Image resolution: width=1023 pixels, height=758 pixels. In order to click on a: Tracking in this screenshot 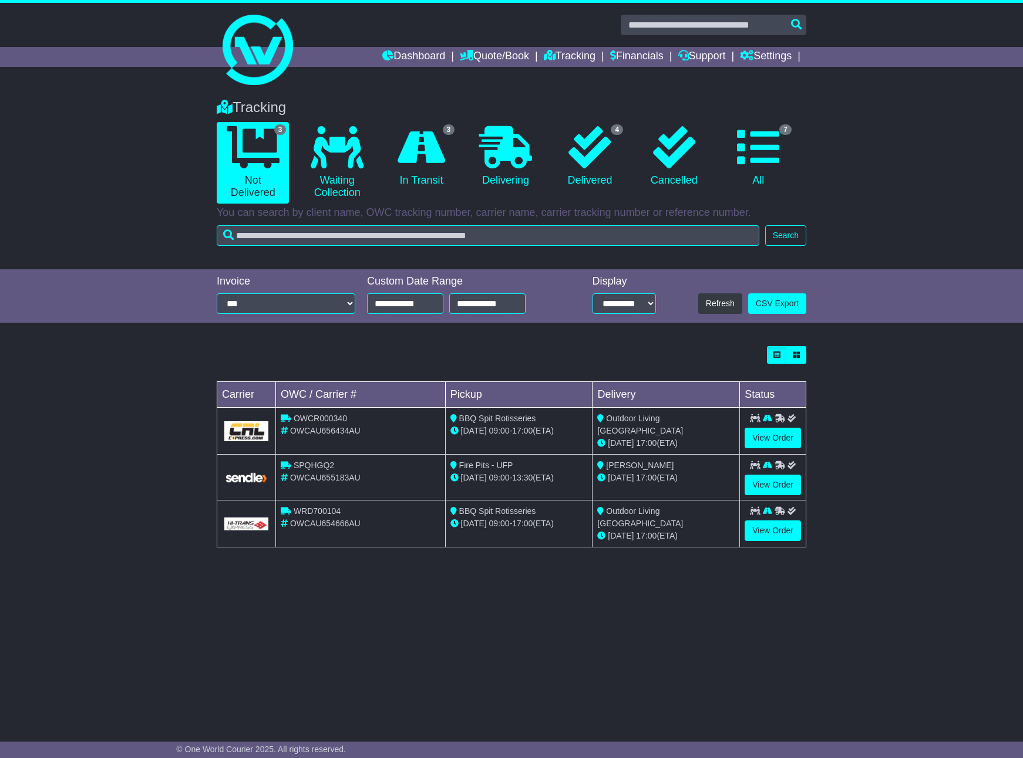, I will do `click(569, 57)`.